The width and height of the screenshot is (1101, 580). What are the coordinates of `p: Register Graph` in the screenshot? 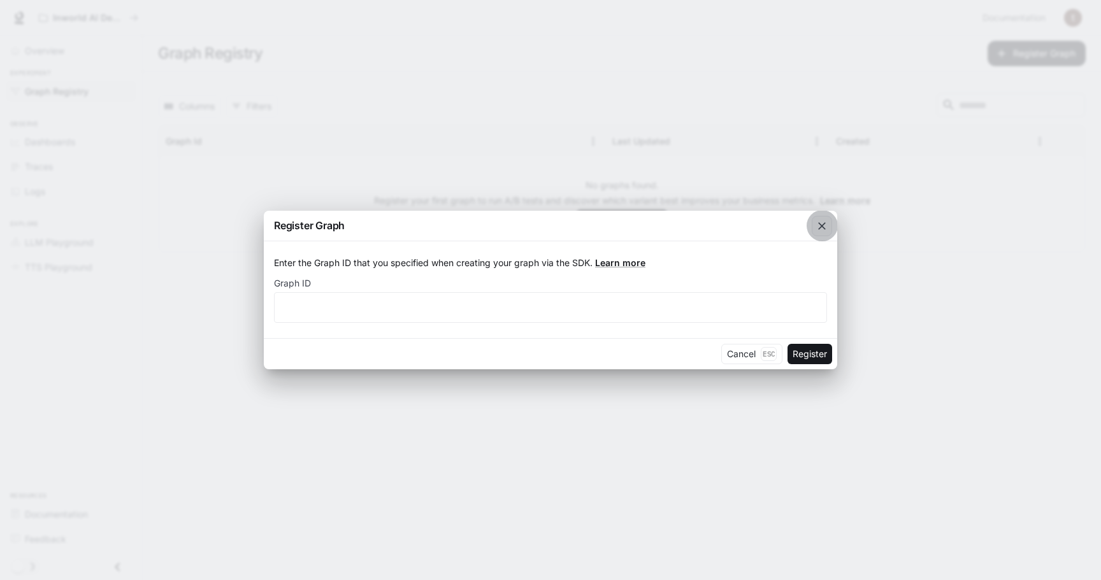 It's located at (309, 226).